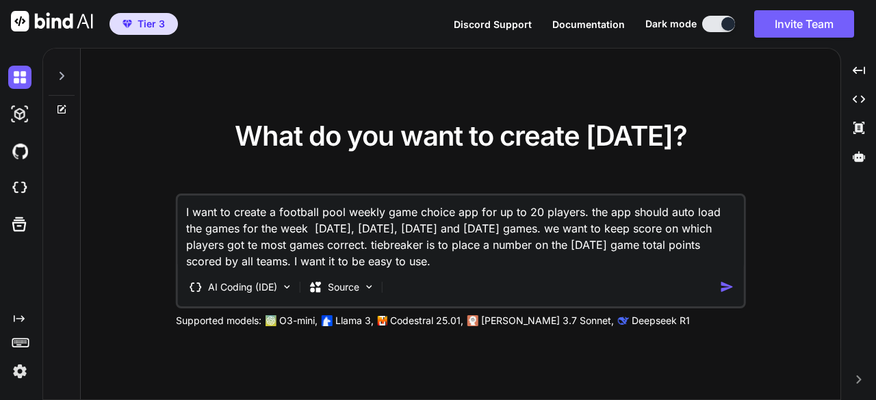 The image size is (876, 400). What do you see at coordinates (218, 321) in the screenshot?
I see `p: Supported models:` at bounding box center [218, 321].